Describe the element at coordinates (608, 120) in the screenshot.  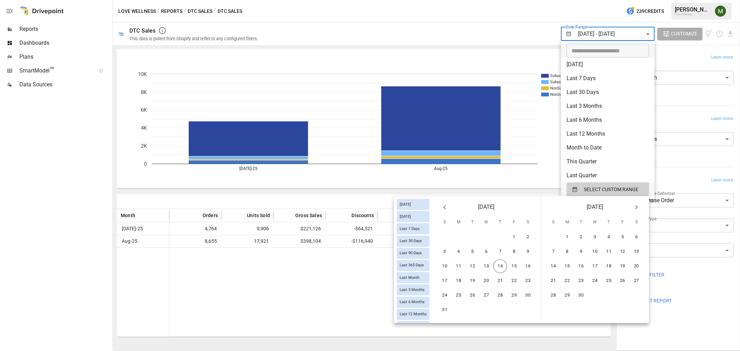
I see `li: Last 6 Months` at that location.